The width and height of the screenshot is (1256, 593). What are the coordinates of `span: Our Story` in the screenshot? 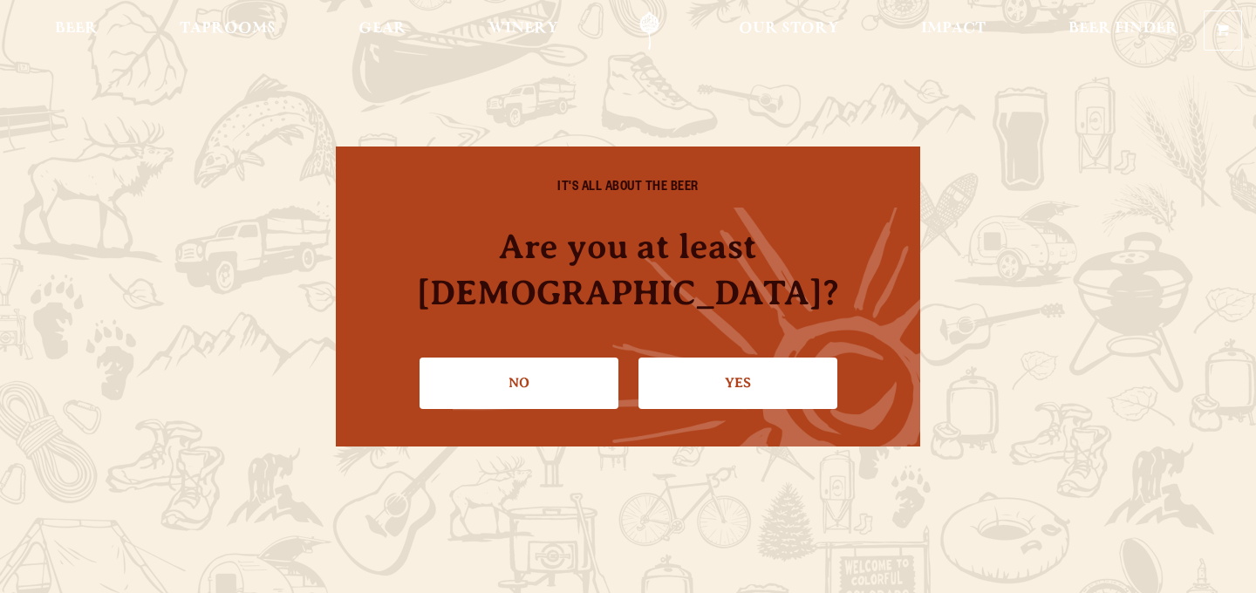 It's located at (789, 29).